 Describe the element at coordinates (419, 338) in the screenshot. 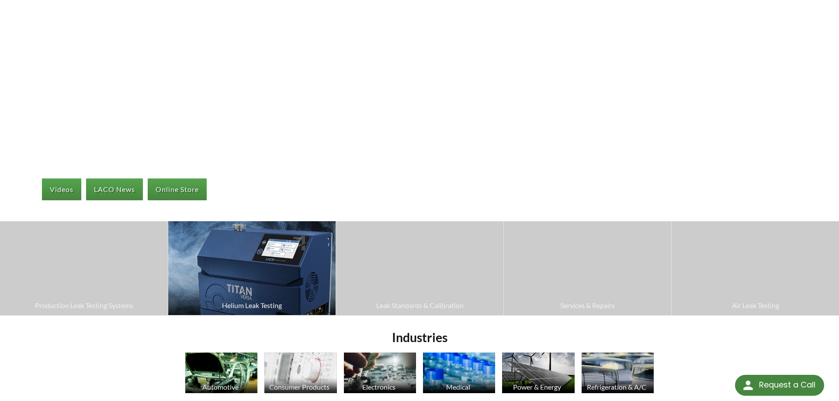

I see `h2: Industries` at that location.